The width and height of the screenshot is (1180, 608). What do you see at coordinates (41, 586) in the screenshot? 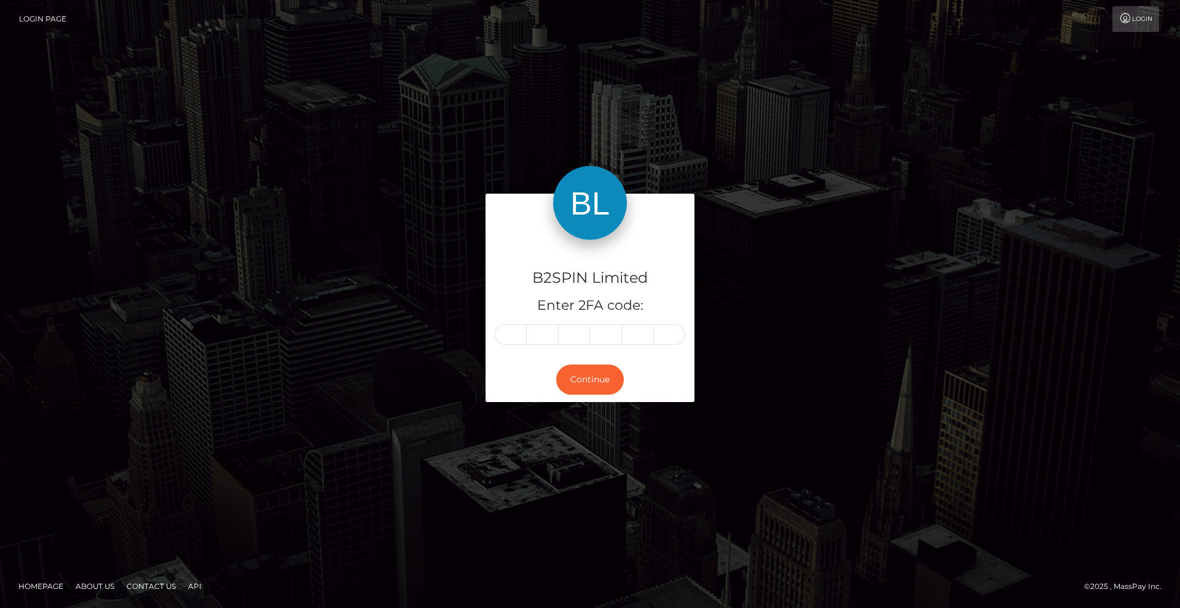
I see `a: Homepage` at bounding box center [41, 586].